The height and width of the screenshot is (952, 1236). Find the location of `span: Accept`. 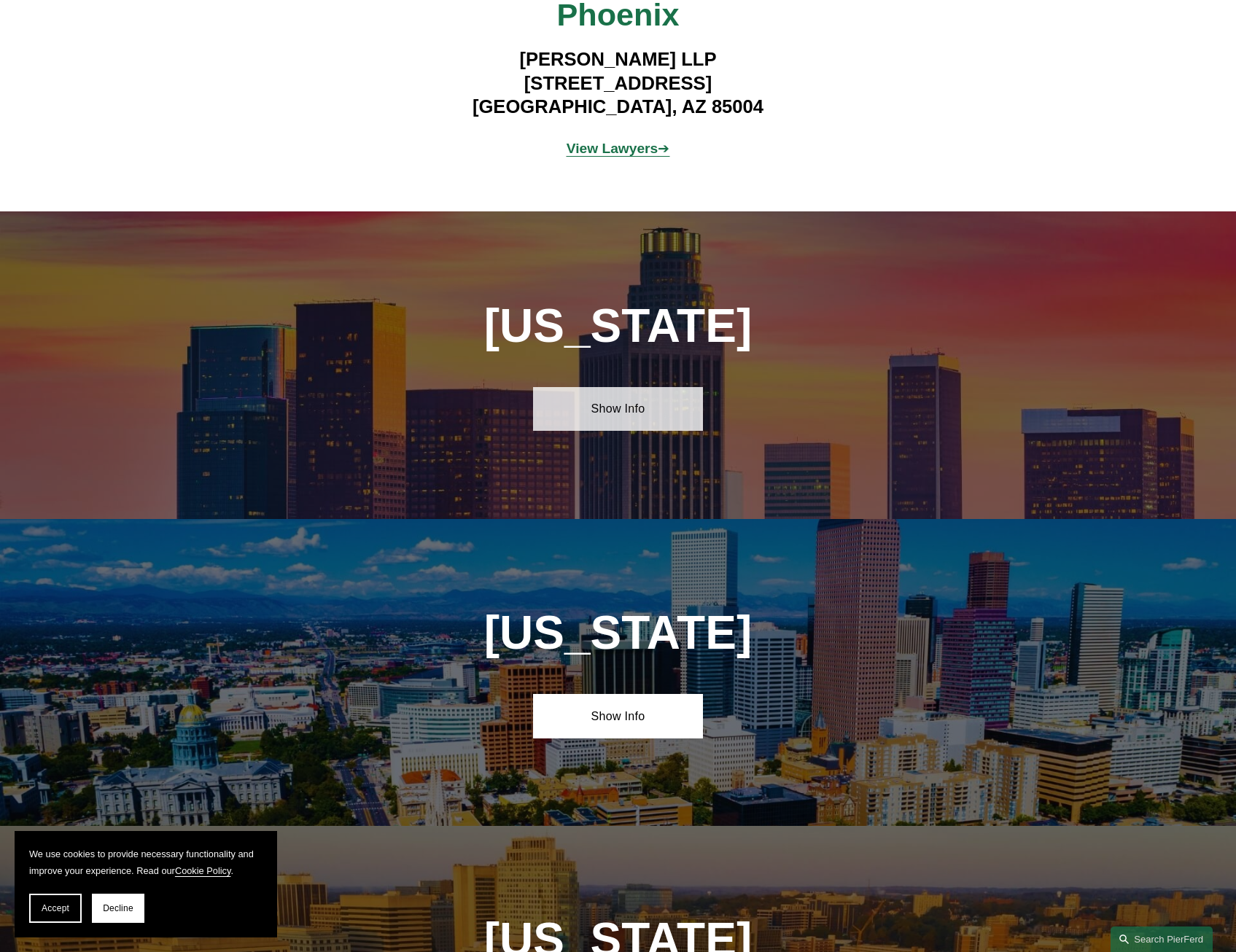

span: Accept is located at coordinates (55, 908).